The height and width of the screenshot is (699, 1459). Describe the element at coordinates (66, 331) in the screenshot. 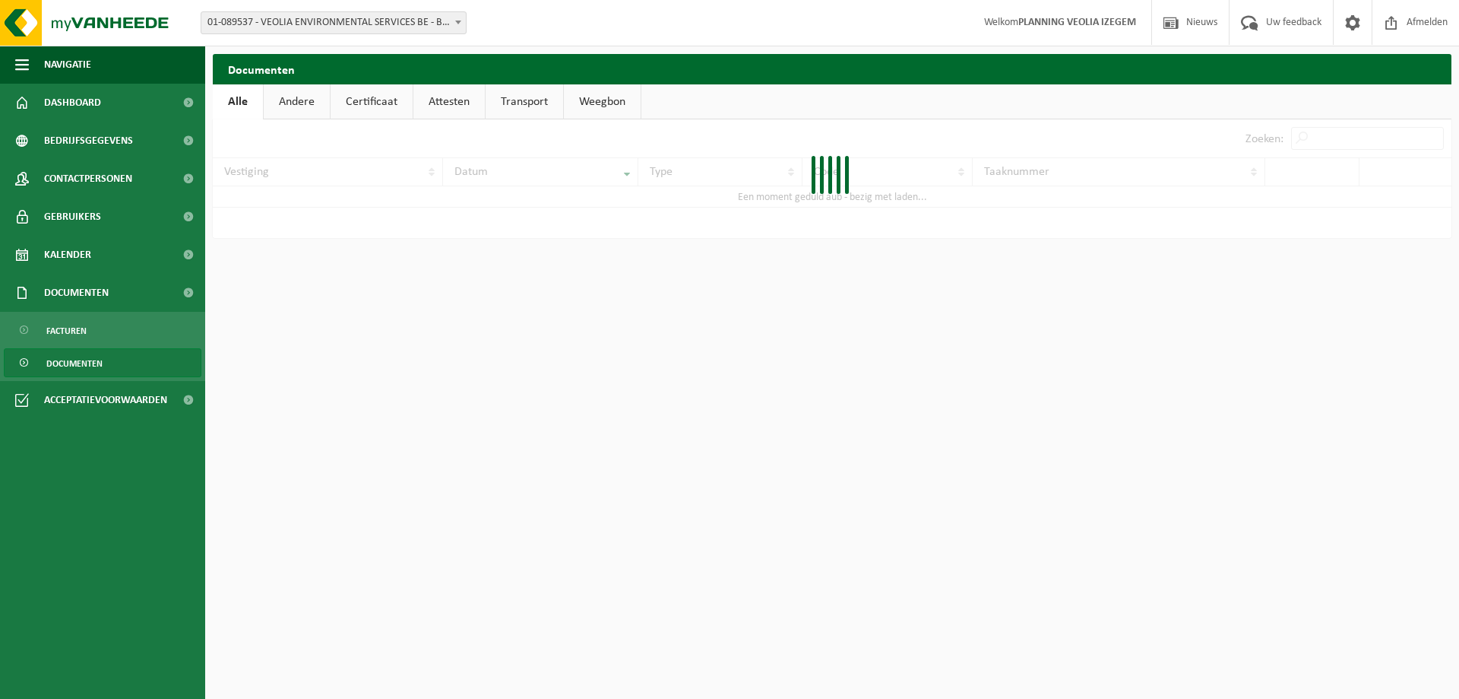

I see `span: Facturen` at that location.